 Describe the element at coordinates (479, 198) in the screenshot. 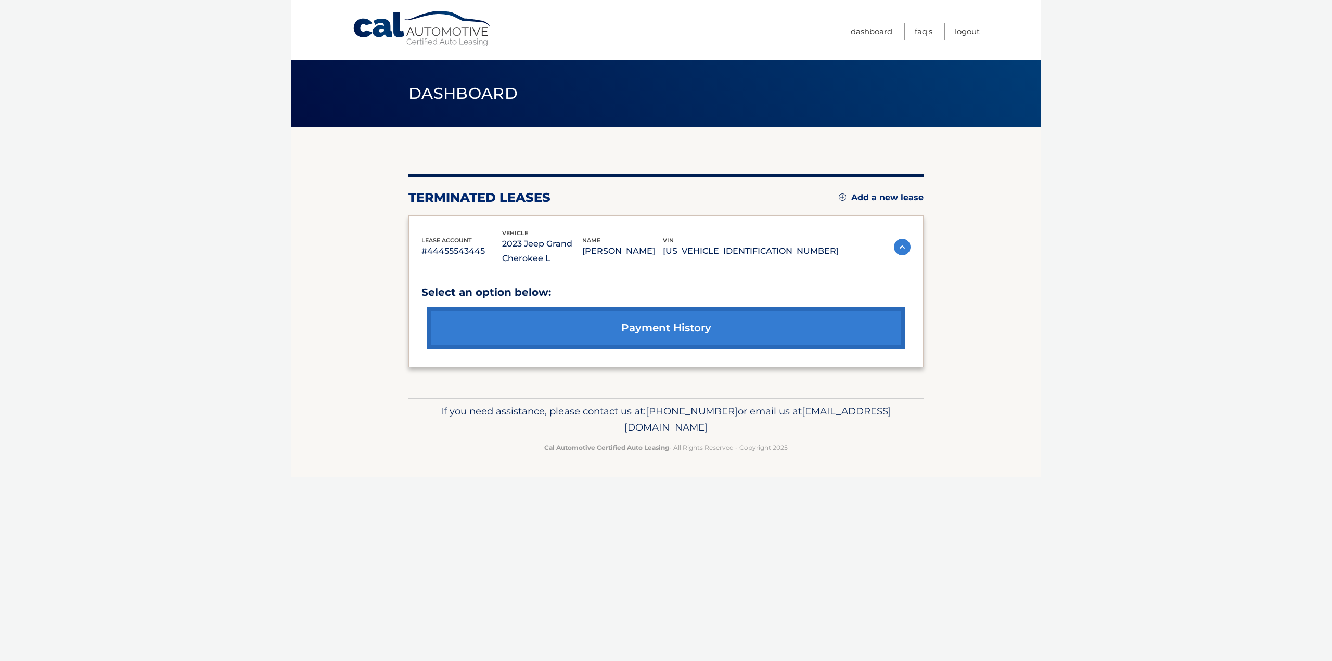

I see `h2: terminated leases` at that location.